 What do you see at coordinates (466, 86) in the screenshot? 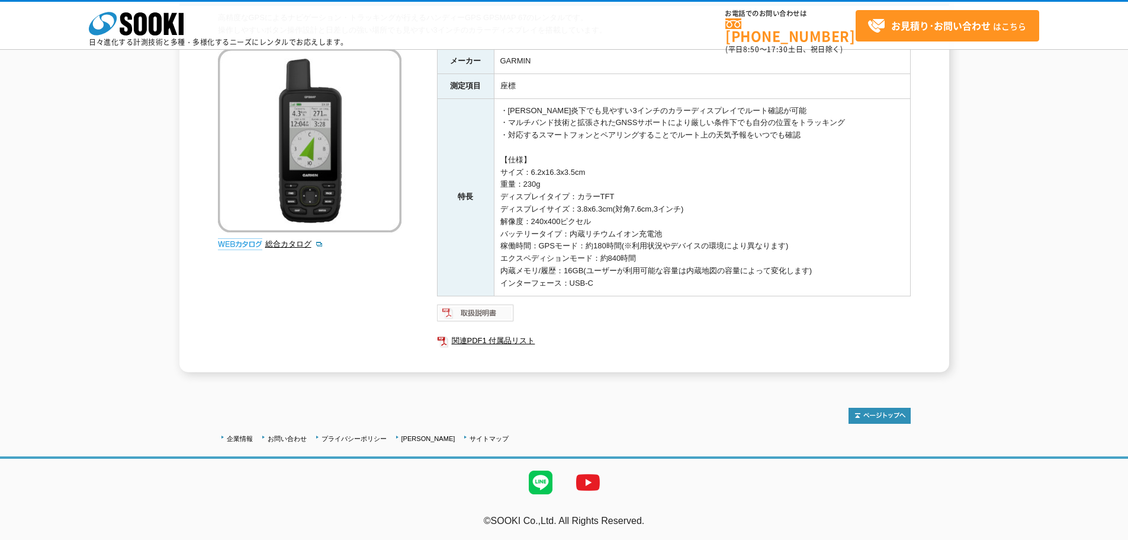
I see `th: 測定項目` at bounding box center [466, 86].